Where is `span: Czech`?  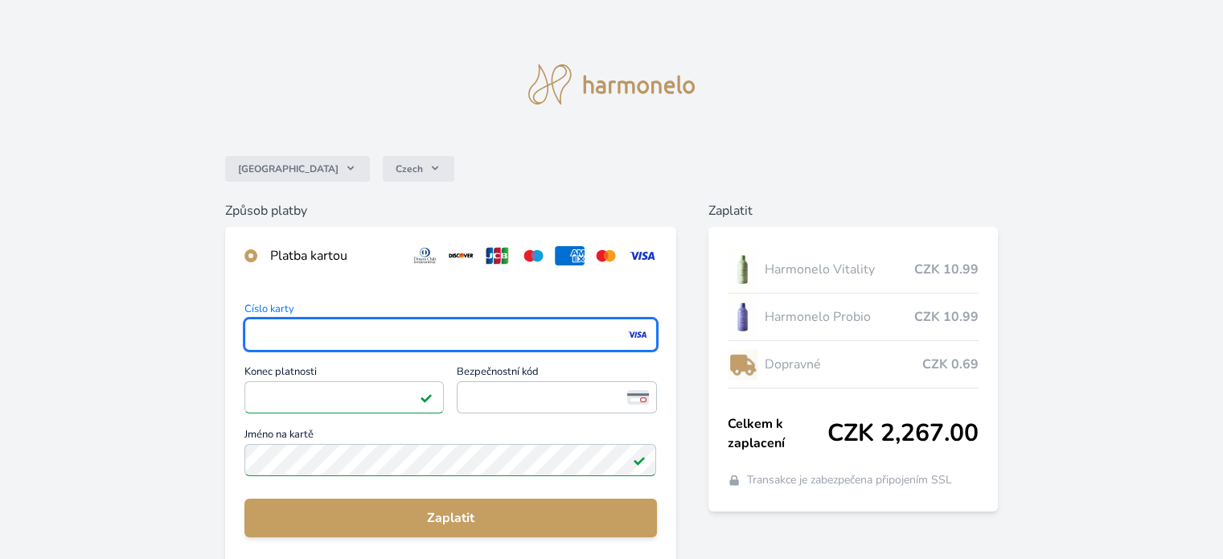
span: Czech is located at coordinates (409, 169).